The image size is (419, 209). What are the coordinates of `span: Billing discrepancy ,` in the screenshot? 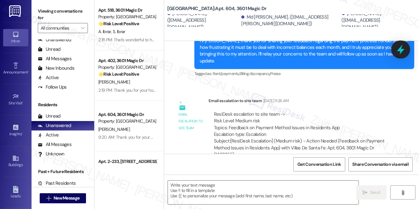 It's located at (255, 73).